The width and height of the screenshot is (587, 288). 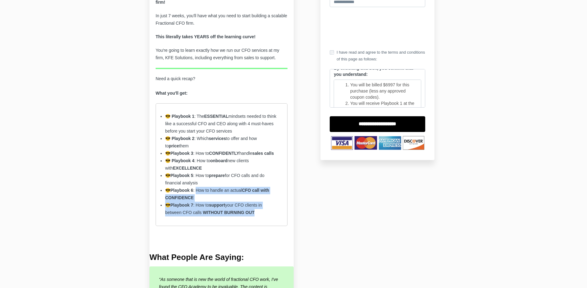 I want to click on strong: Playbook 3, so click(x=182, y=153).